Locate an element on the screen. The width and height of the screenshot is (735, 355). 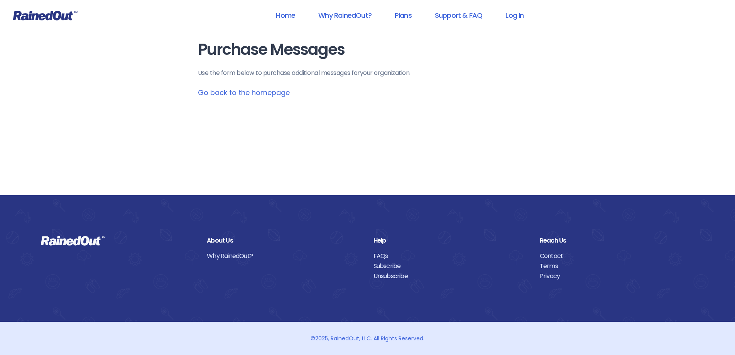
a: Subscribe is located at coordinates (451, 266).